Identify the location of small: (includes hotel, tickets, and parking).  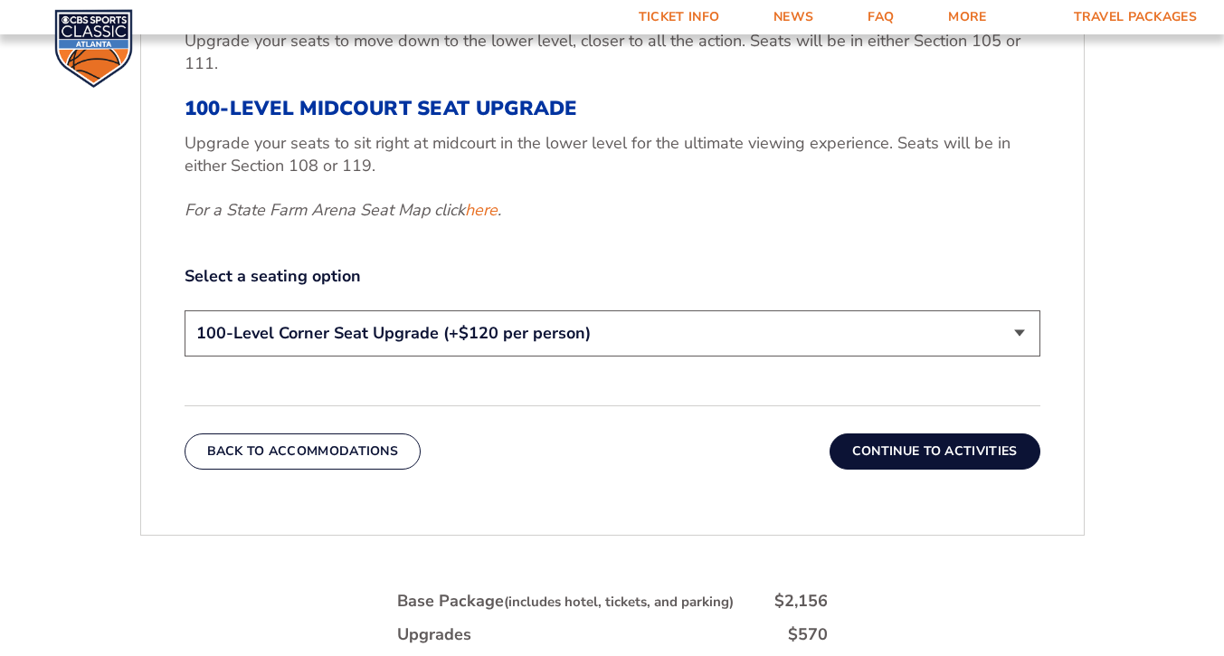
(619, 601).